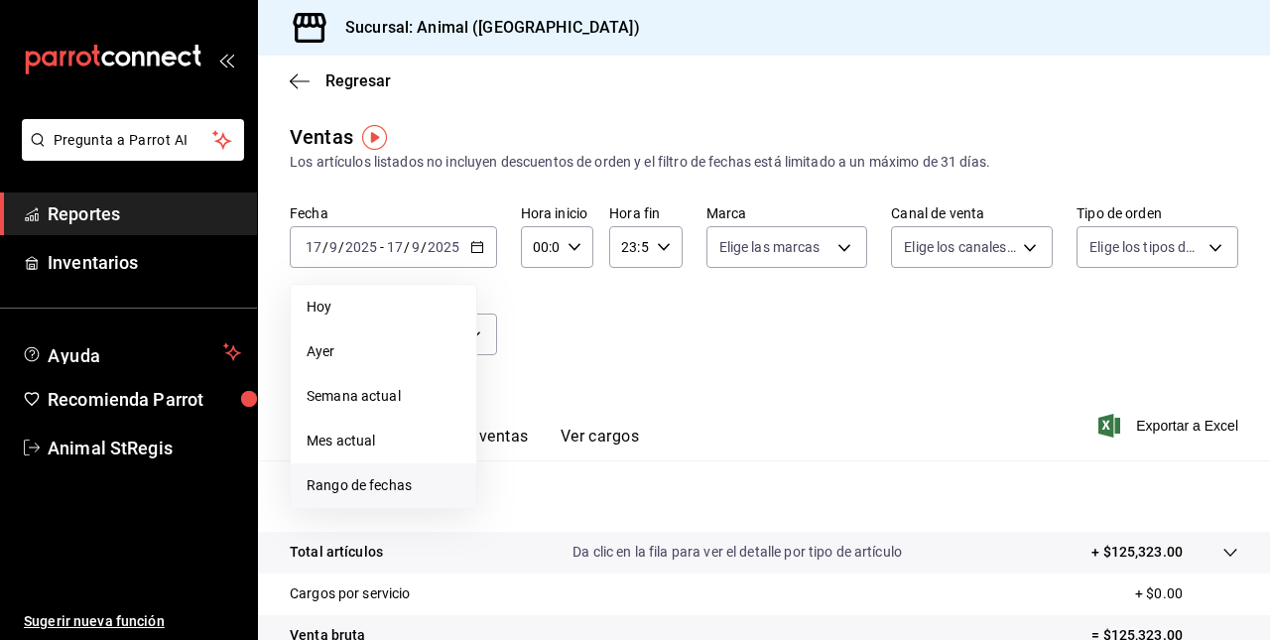 The width and height of the screenshot is (1270, 640). I want to click on label: Canal de venta, so click(972, 213).